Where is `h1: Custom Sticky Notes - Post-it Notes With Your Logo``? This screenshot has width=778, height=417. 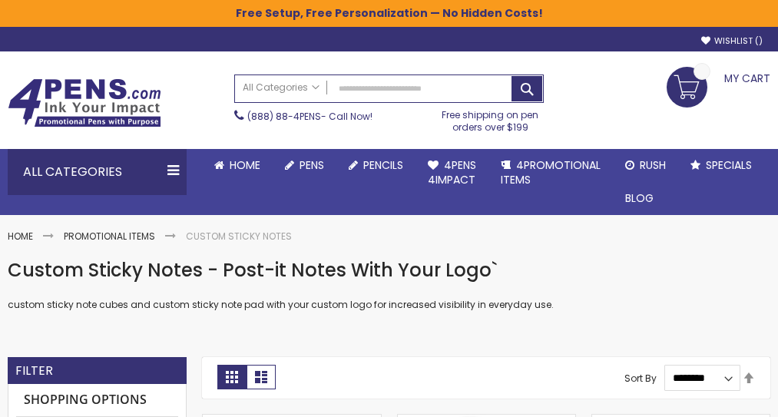 h1: Custom Sticky Notes - Post-it Notes With Your Logo` is located at coordinates (389, 270).